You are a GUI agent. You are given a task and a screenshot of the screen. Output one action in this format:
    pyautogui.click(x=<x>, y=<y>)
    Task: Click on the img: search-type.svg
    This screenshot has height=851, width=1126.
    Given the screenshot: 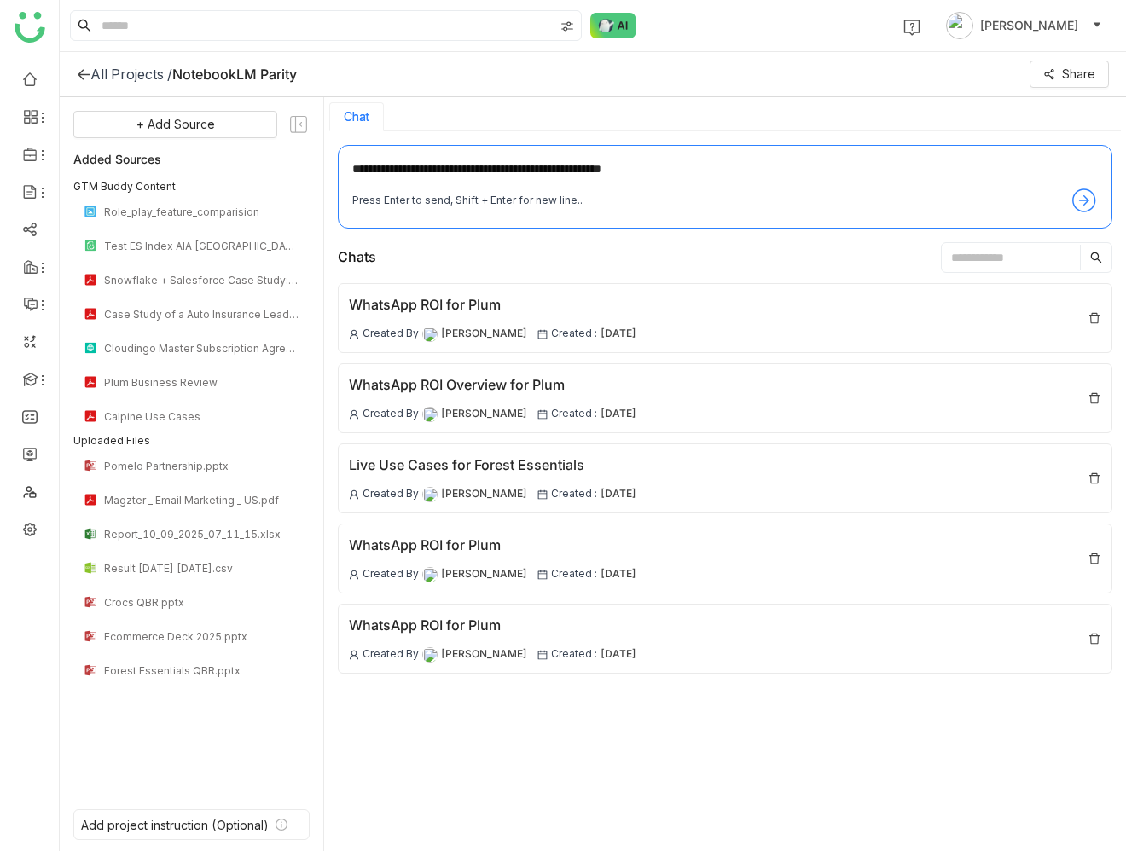 What is the action you would take?
    pyautogui.click(x=567, y=26)
    